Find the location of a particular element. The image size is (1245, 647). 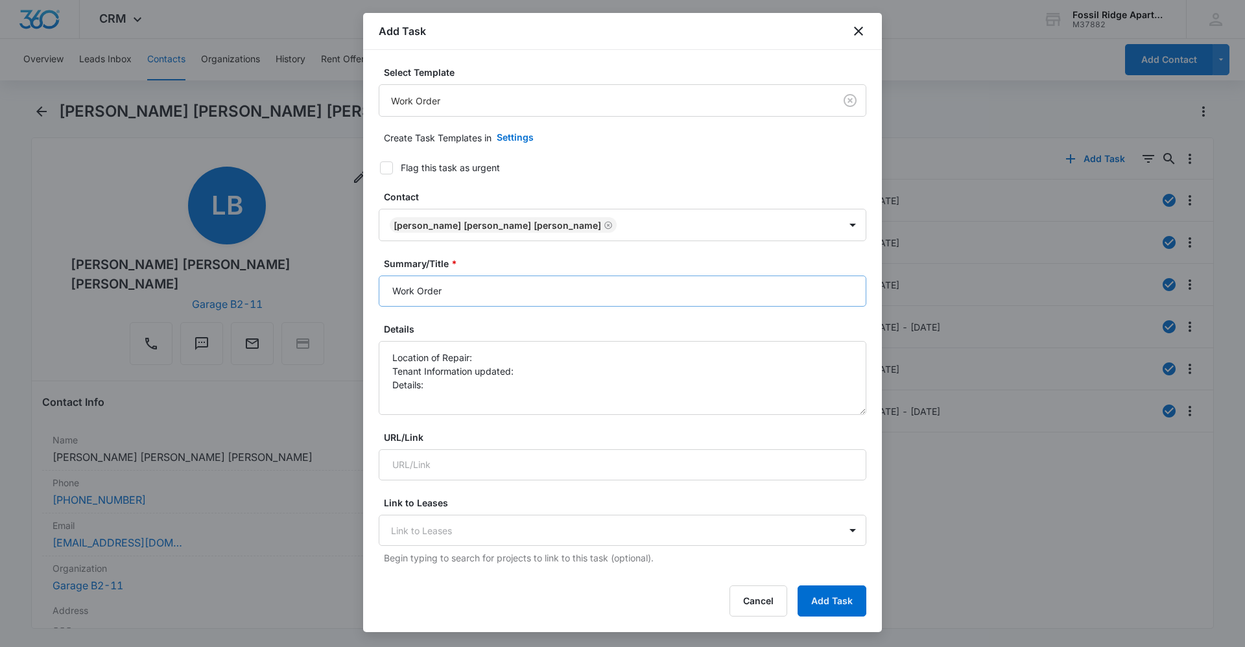

label: Link to Leases is located at coordinates (628, 503).